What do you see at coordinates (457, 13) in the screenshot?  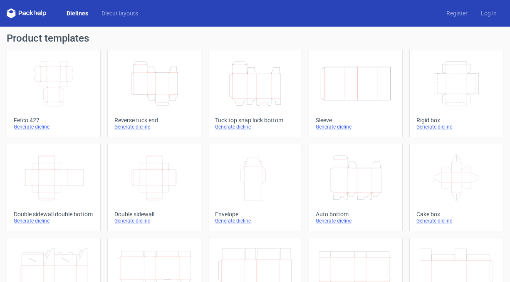 I see `a: Register` at bounding box center [457, 13].